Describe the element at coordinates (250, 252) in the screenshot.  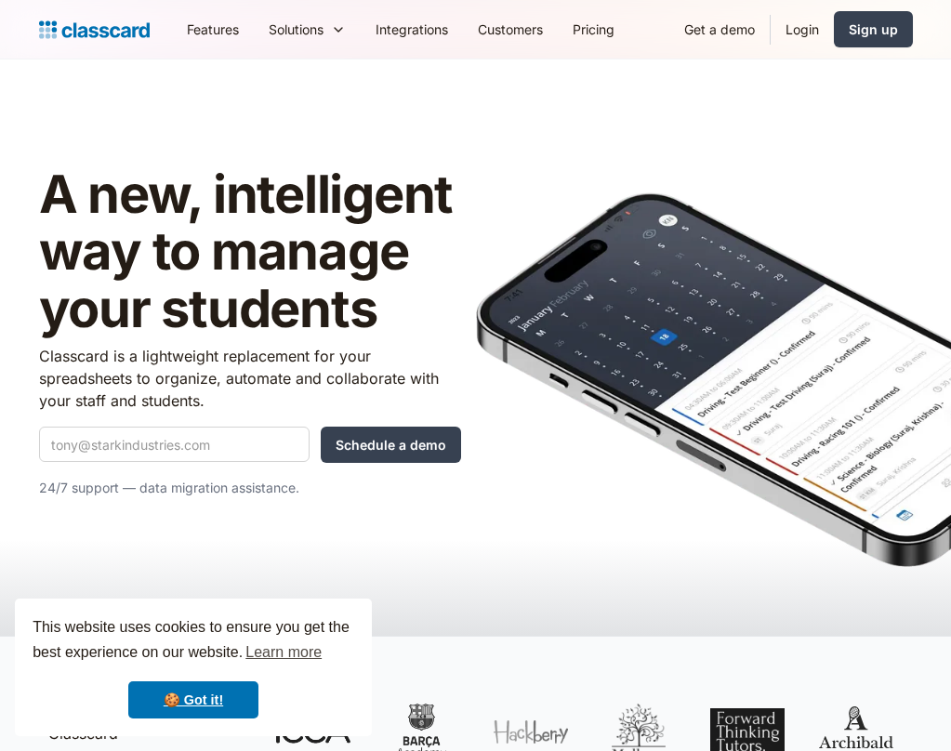
I see `h1: A new, intelligent way to manage your students` at that location.